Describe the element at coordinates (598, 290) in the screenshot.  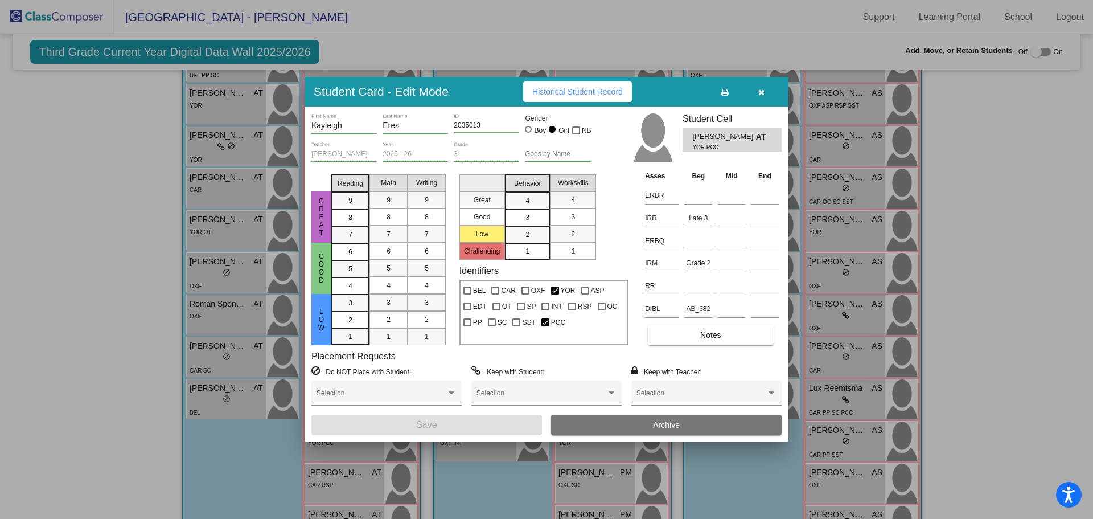
I see `span: ASP` at that location.